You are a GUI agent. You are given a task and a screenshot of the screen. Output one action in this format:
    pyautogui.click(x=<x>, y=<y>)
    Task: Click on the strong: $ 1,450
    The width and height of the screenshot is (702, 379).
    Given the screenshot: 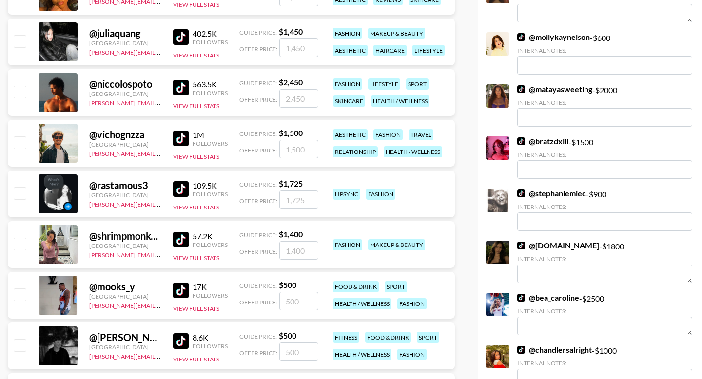 What is the action you would take?
    pyautogui.click(x=291, y=31)
    